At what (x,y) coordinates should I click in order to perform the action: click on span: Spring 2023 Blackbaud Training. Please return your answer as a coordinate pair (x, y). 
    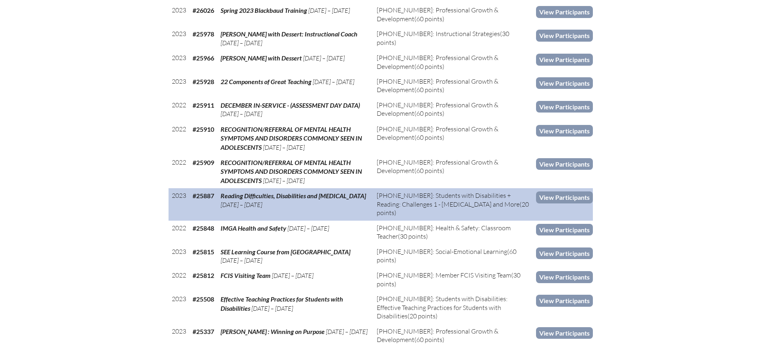
    Looking at the image, I should click on (264, 10).